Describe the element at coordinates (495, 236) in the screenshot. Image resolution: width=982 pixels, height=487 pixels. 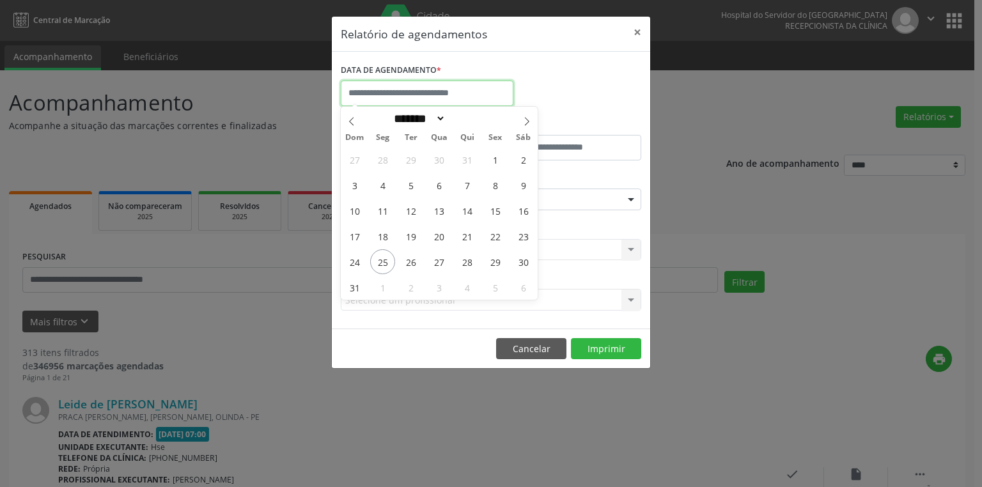
I see `span: Agosto 22, 2025` at that location.